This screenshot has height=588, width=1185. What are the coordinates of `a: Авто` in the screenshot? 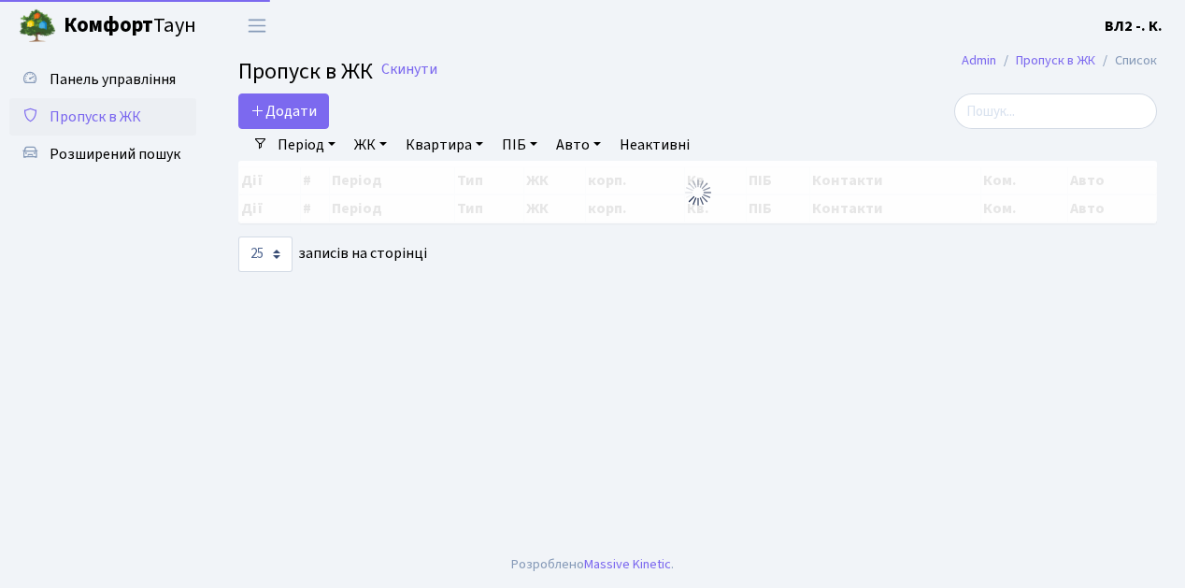 It's located at (579, 145).